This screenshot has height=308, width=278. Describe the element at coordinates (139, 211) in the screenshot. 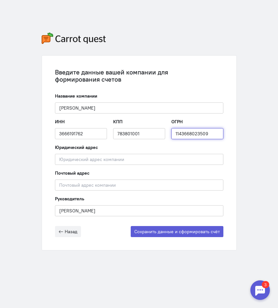

I see `input: ФИО руководителя` at that location.